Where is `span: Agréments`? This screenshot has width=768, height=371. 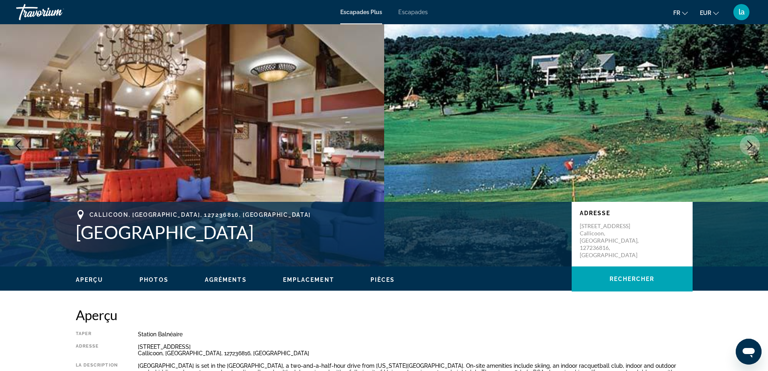
span: Agréments is located at coordinates (226, 280).